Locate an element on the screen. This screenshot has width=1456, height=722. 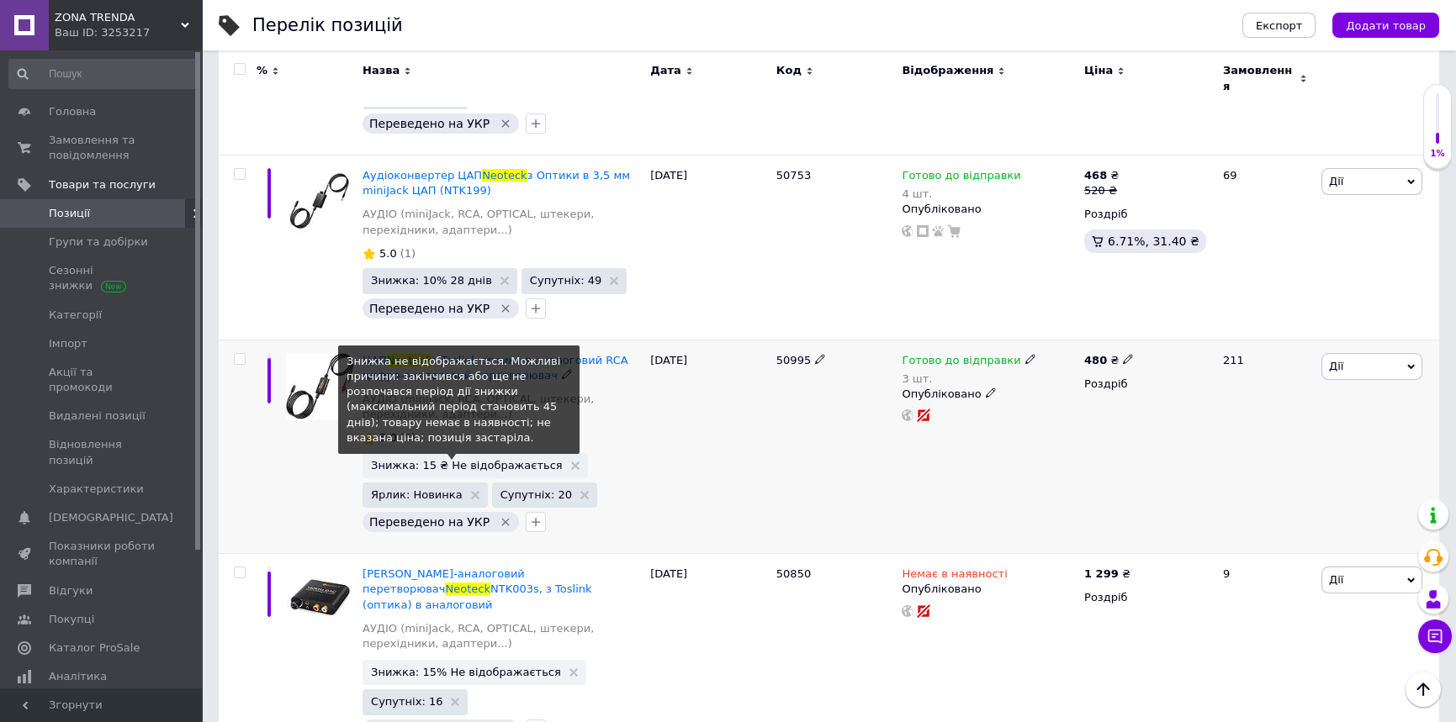
span: Супутніх: 16 is located at coordinates (406, 701).